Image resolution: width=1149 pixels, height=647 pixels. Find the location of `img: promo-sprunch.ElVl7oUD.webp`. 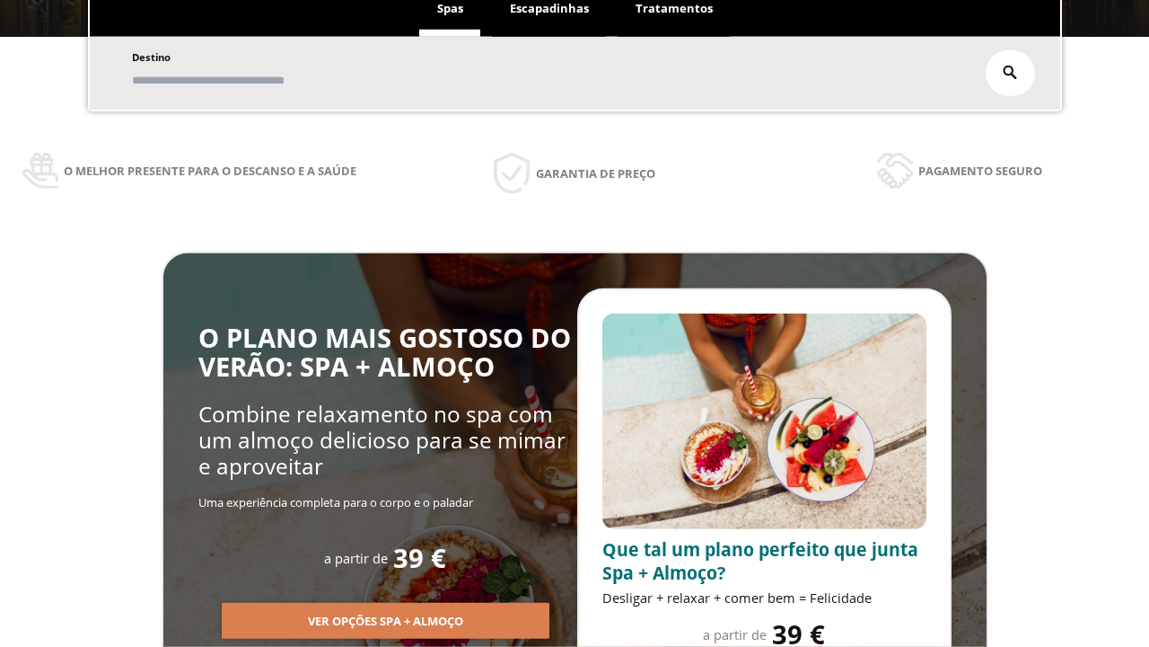

img: promo-sprunch.ElVl7oUD.webp is located at coordinates (764, 421).